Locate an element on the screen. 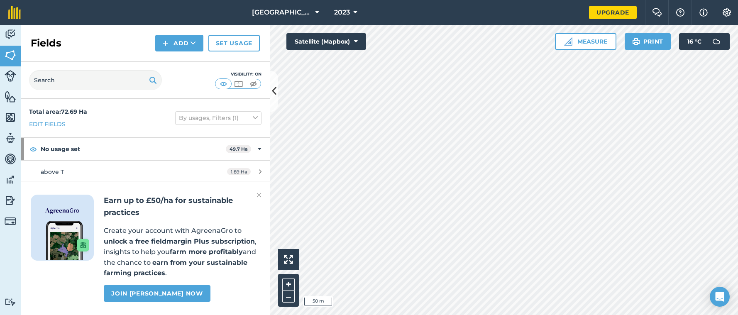 The image size is (738, 315). a: Set usage is located at coordinates (234, 43).